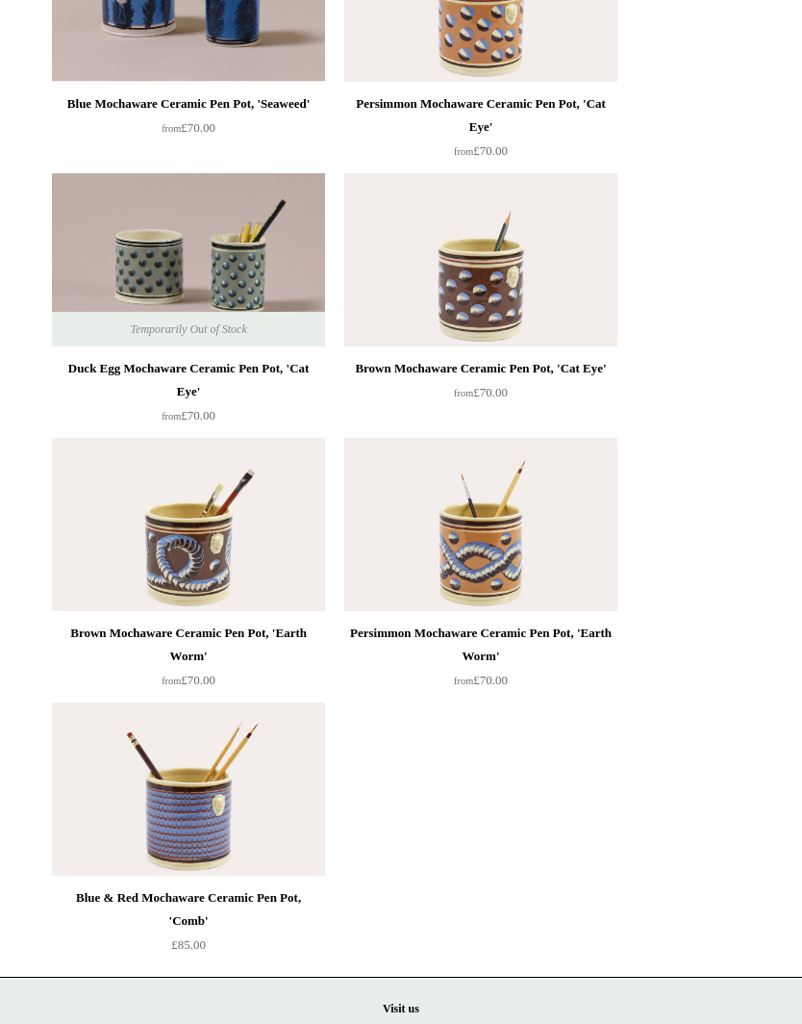 This screenshot has width=802, height=1024. I want to click on a: Duck Egg Mochaware Ceramic Pen Pot, 'Cat Eye' Duck Egg Mochaware Ceramic Pen Pot, 'Cat Eye' Tempo..., so click(189, 260).